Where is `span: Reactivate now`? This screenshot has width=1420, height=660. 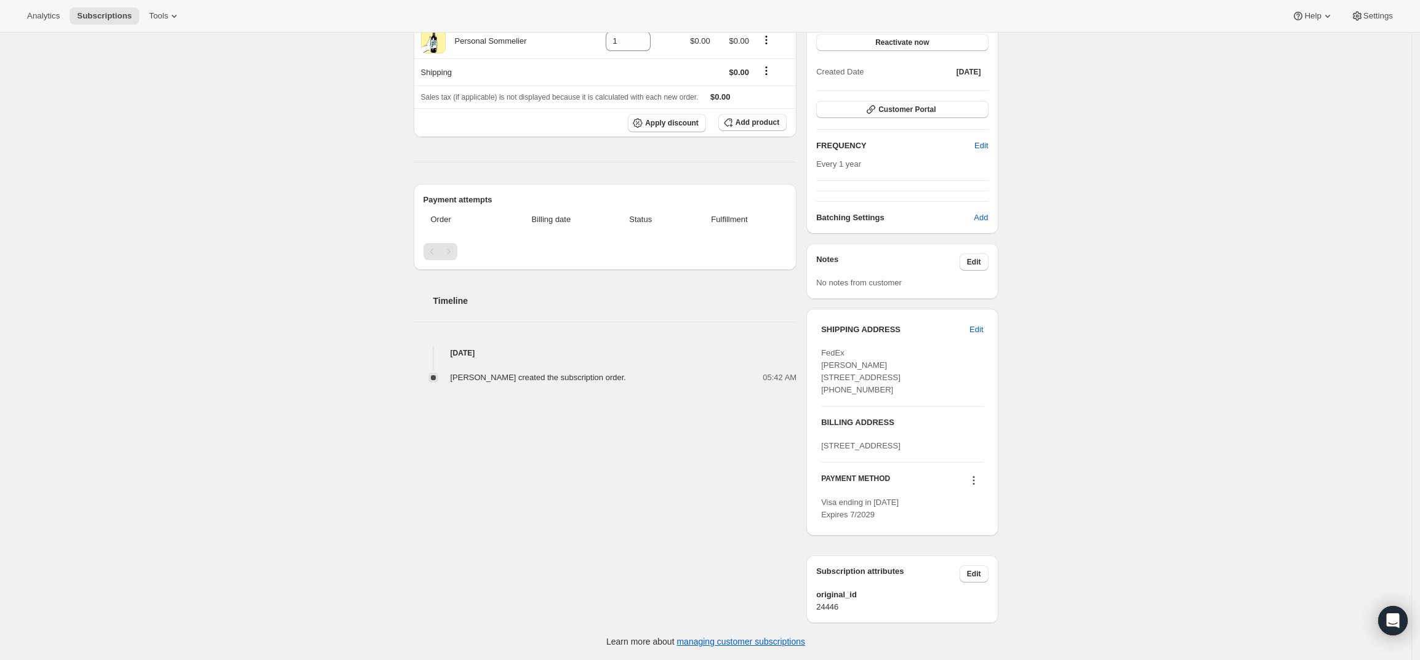
span: Reactivate now is located at coordinates (902, 42).